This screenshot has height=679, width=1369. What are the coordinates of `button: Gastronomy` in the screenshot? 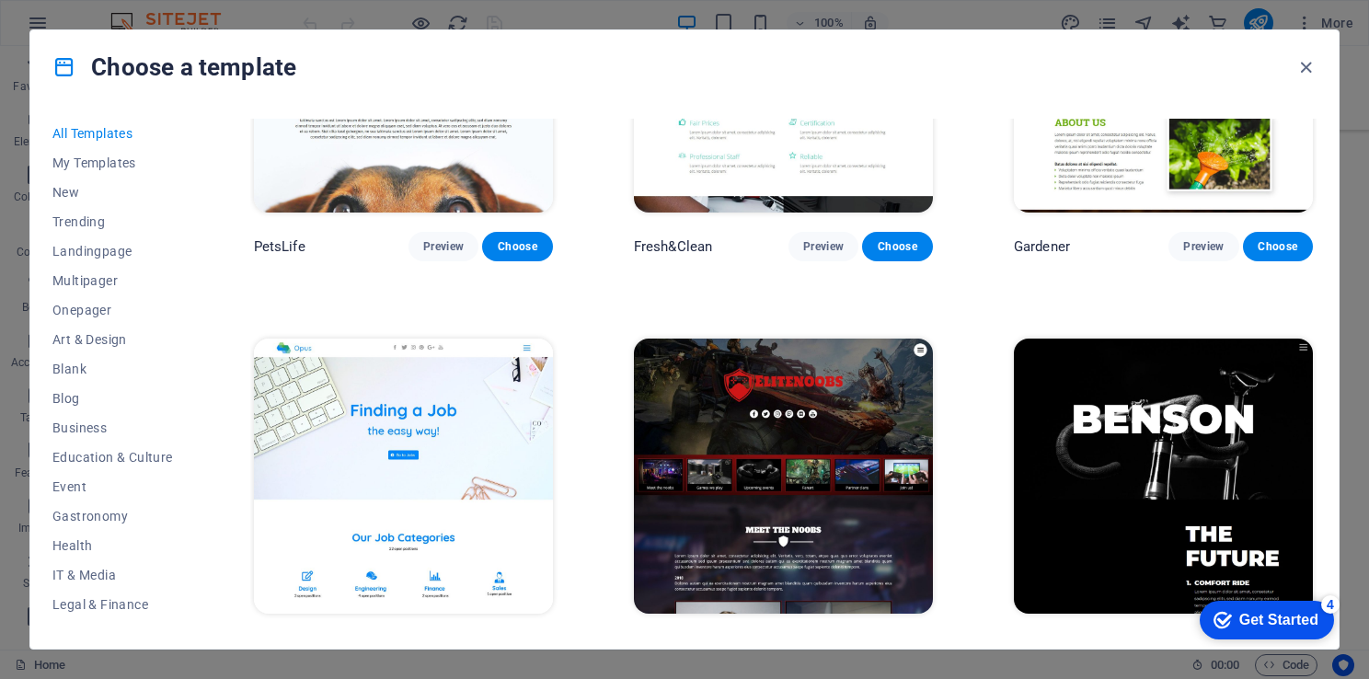 It's located at (112, 516).